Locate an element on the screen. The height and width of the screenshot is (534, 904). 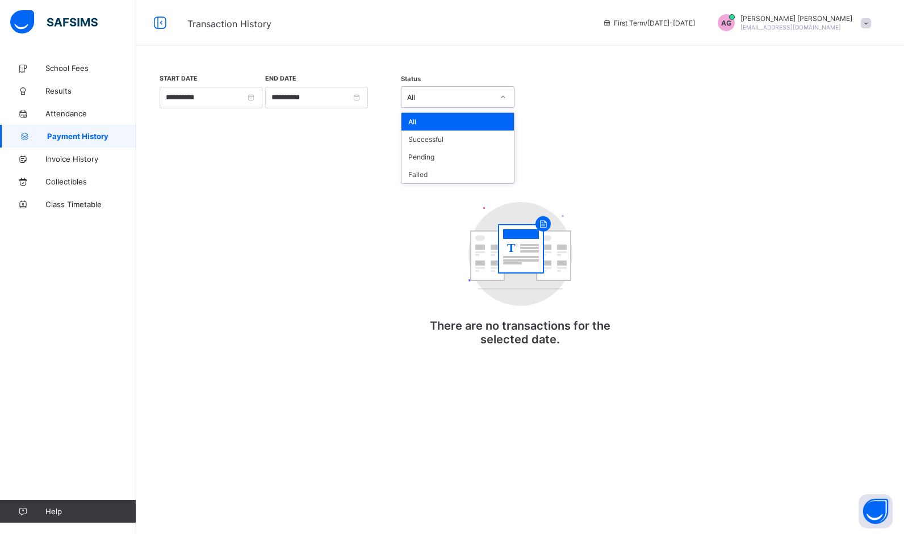
button: Open asap is located at coordinates (876, 512).